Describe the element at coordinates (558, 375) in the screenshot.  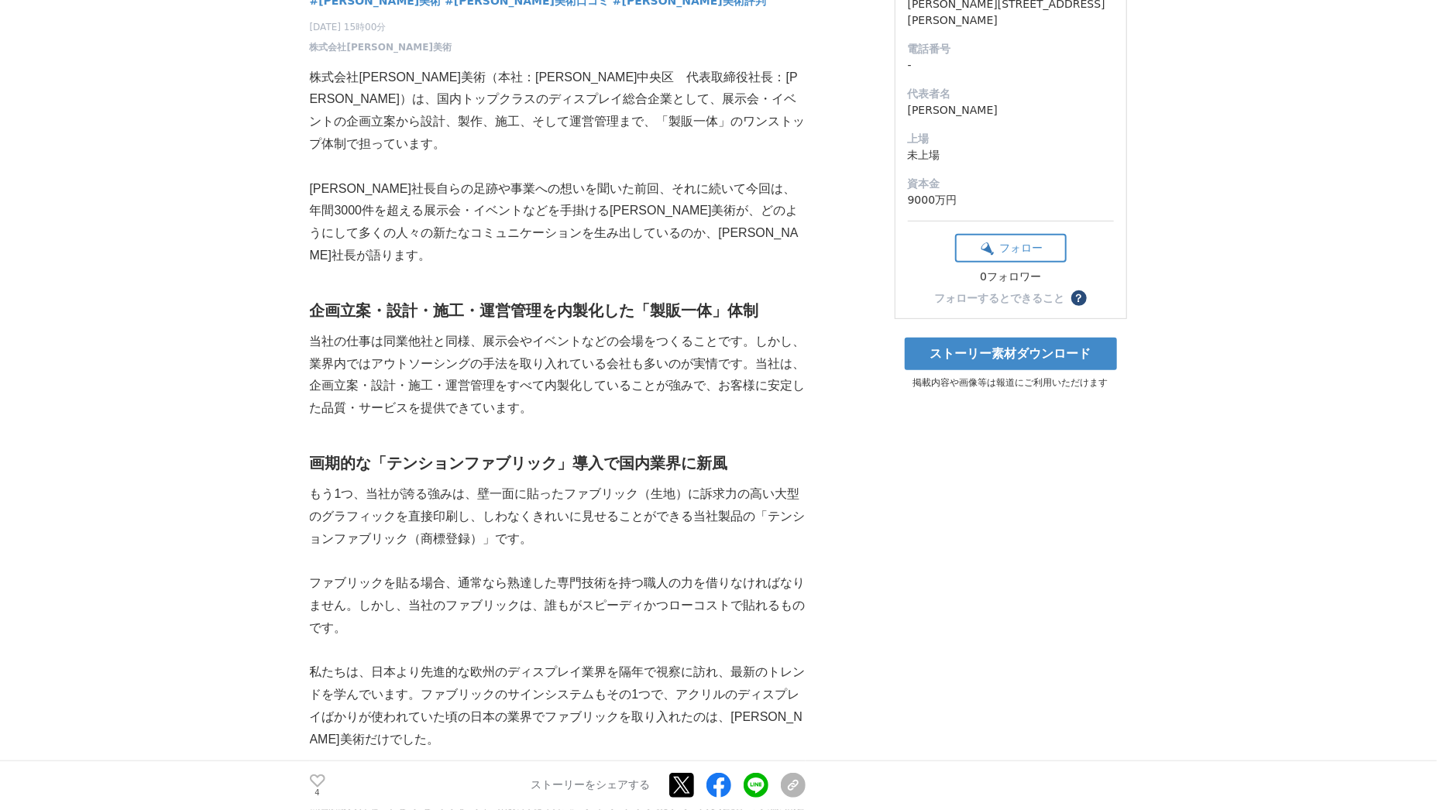
I see `p: 当社の仕事は同業他社と同様、展示会やイベントなどの会場をつくることです。しかし、業界内ではアウトソーシングの手法を取り入れている会社も多いのが実情です。当社は、企画立案・設計・施工・運営管理をす...` at that location.